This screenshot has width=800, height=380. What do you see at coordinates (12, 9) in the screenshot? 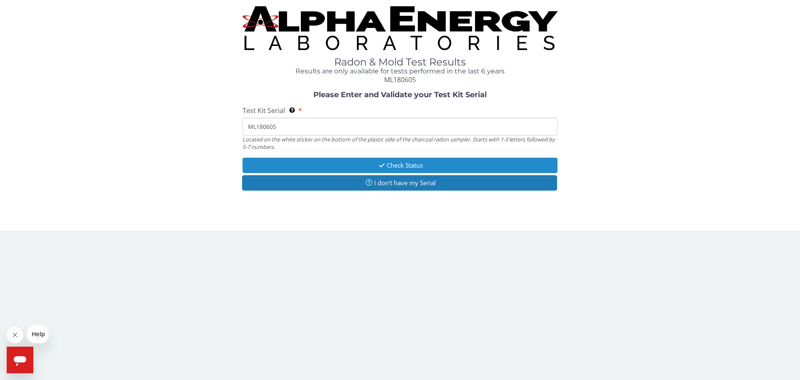
I see `span: Help` at bounding box center [12, 9].